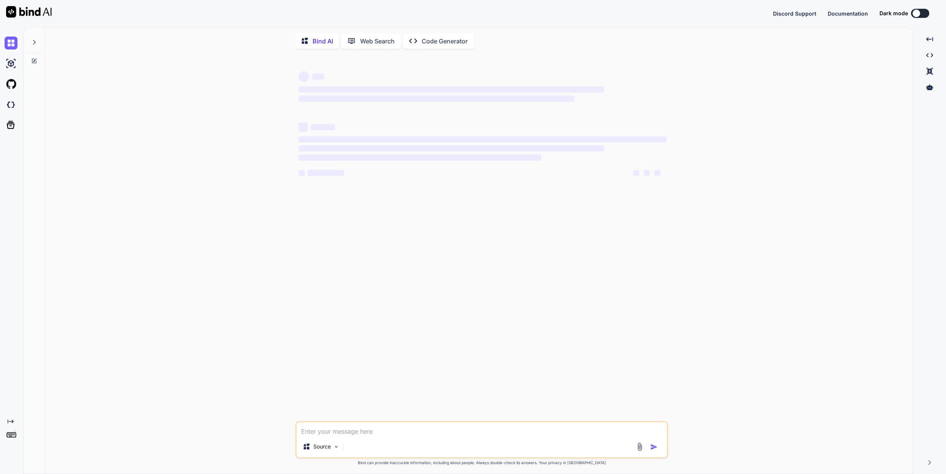  What do you see at coordinates (848, 13) in the screenshot?
I see `span: Documentation` at bounding box center [848, 13].